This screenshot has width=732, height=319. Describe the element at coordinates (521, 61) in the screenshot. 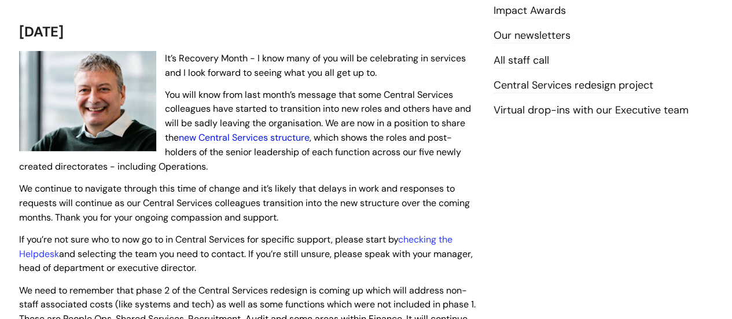

I see `a: All staff call` at that location.